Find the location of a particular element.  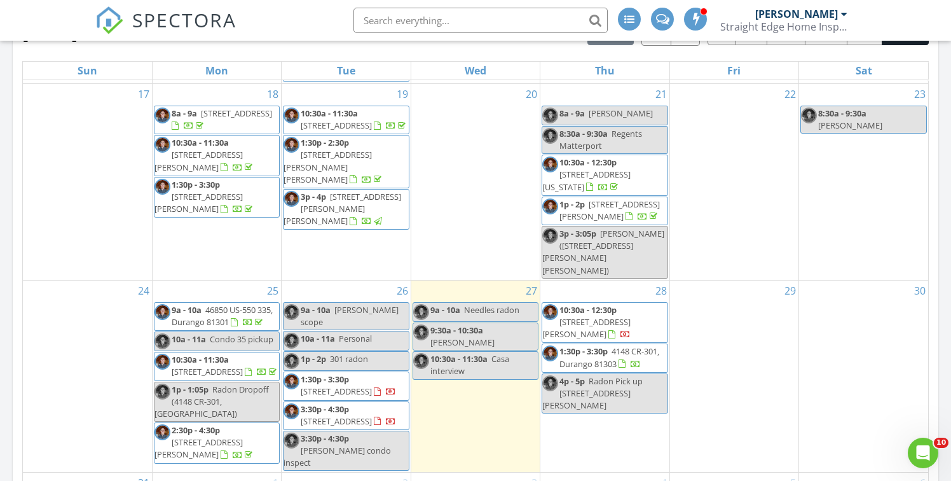

span: 10:30a - 12:30p is located at coordinates (588, 162).